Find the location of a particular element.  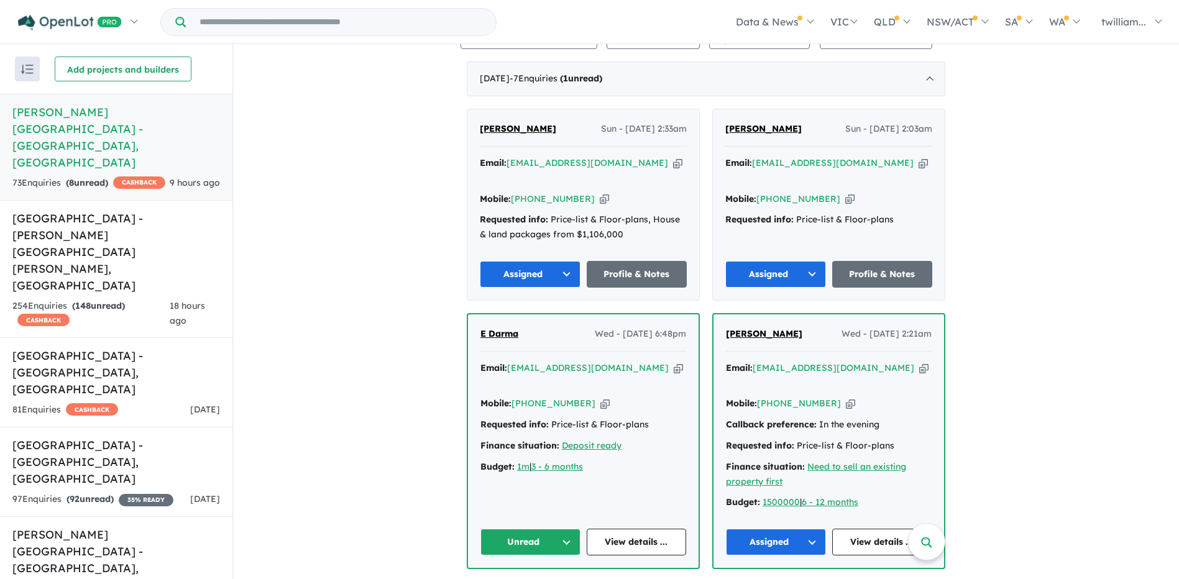

span: 9 hours ago is located at coordinates (195, 183).